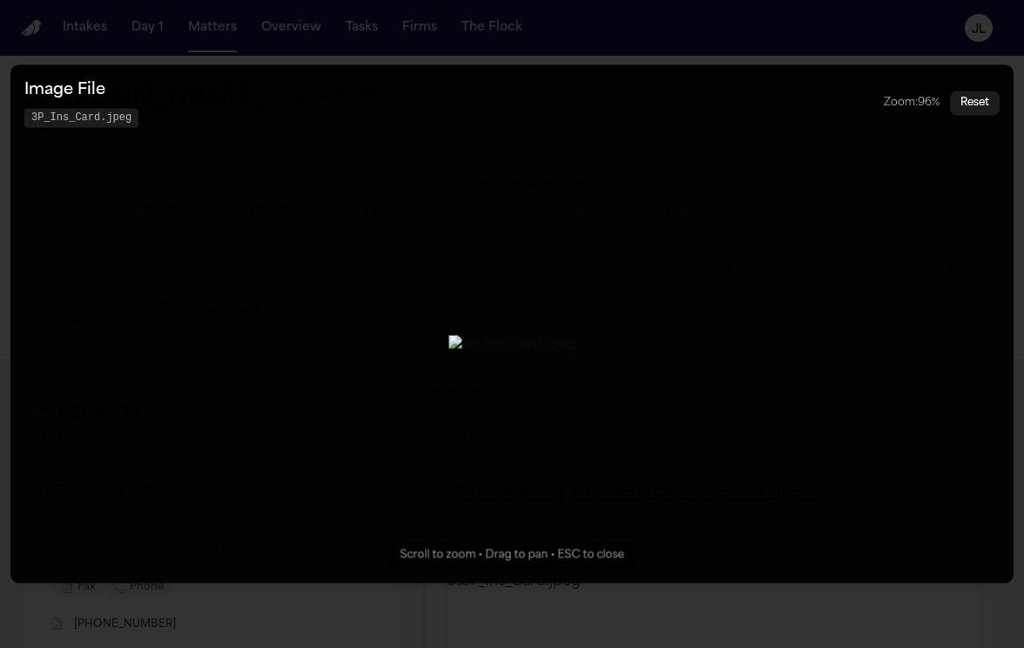 The image size is (1024, 648). I want to click on div: Zoom: 96 %, so click(911, 103).